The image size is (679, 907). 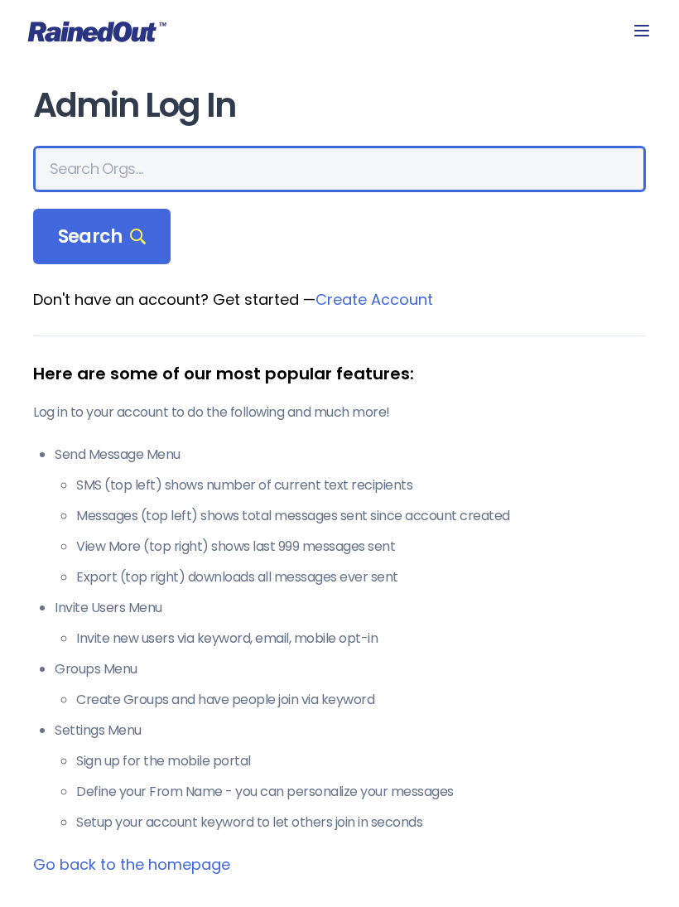 I want to click on li: Setup your account keyword to let others join in seconds, so click(x=361, y=822).